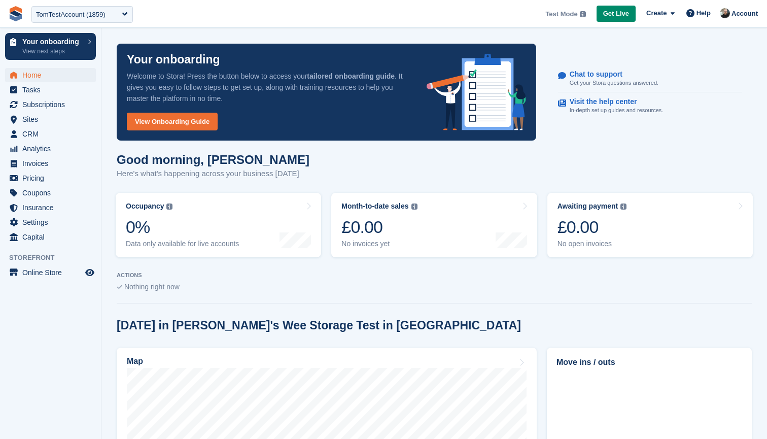 The image size is (767, 439). What do you see at coordinates (182, 243) in the screenshot?
I see `div: Data only available for live accounts` at bounding box center [182, 243].